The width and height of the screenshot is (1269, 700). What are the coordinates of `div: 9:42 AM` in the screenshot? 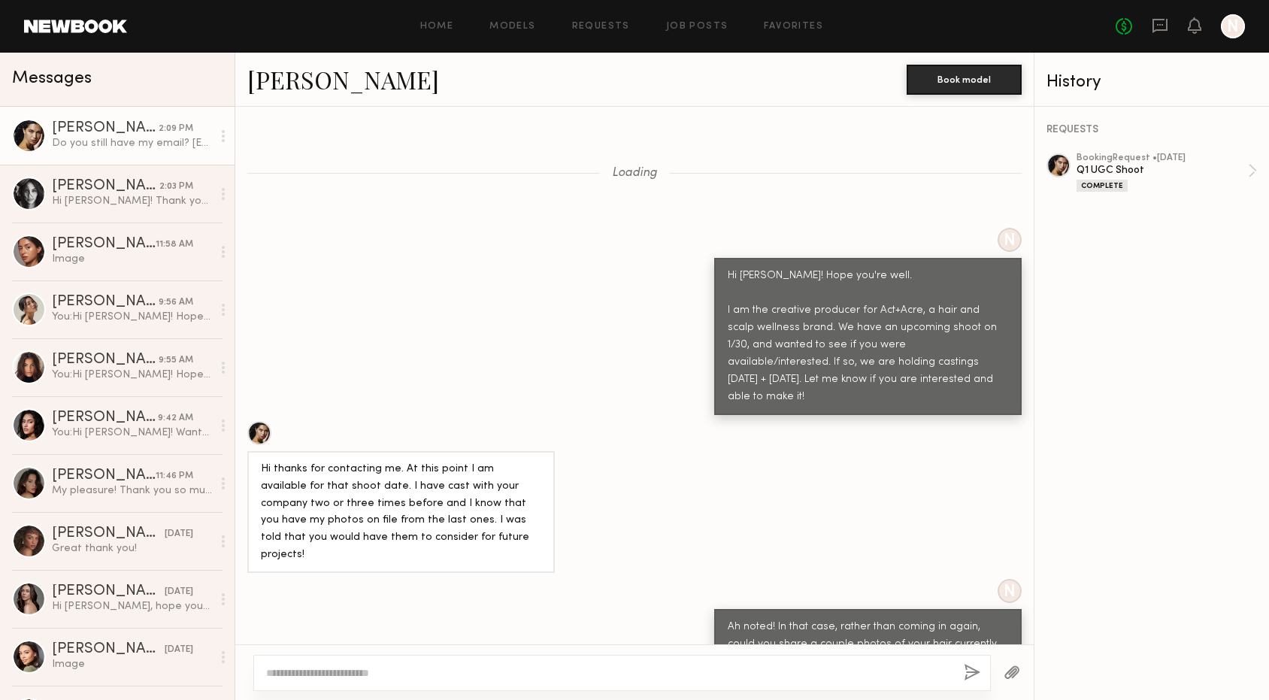 It's located at (175, 418).